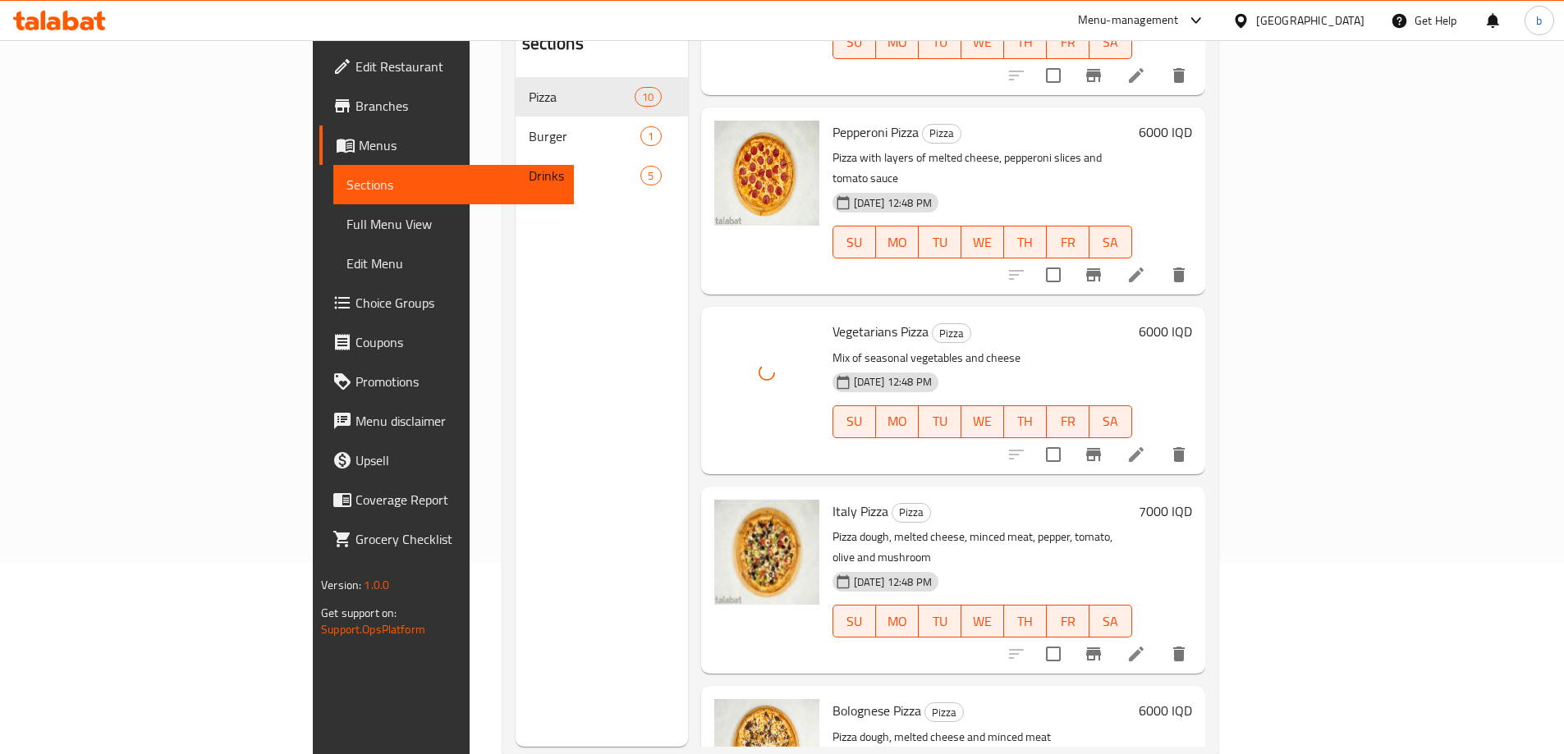 The height and width of the screenshot is (754, 1564). I want to click on p: Pizza with layers of melted cheese, pepperoni slices and tomato sauce, so click(982, 168).